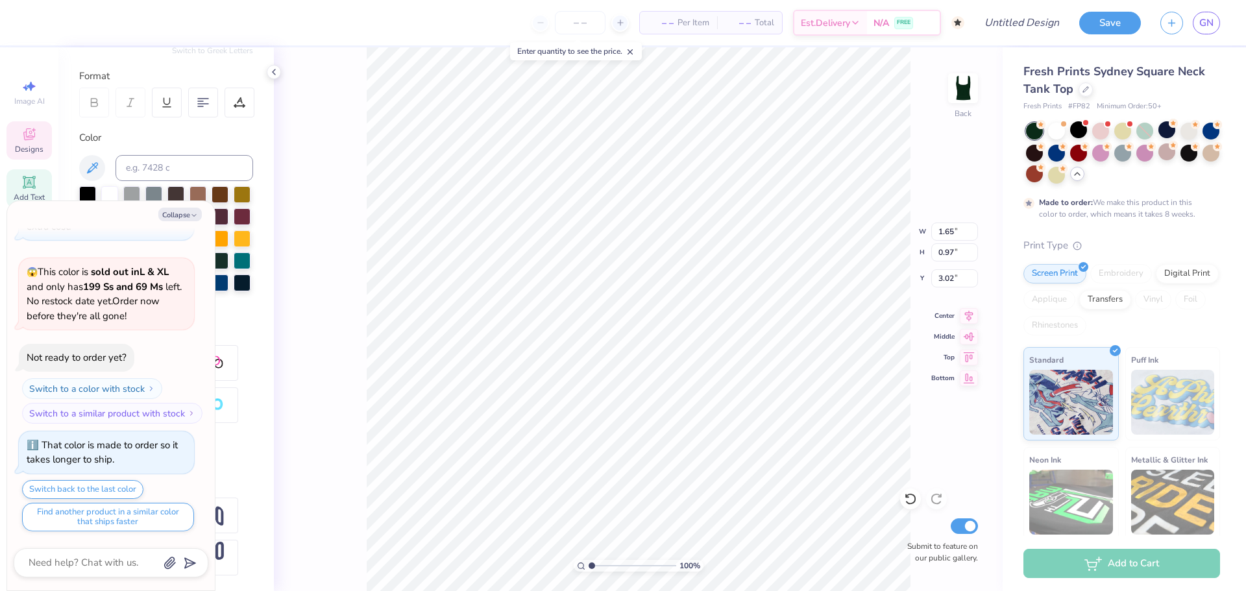 The image size is (1246, 591). I want to click on div: Applique, so click(1049, 300).